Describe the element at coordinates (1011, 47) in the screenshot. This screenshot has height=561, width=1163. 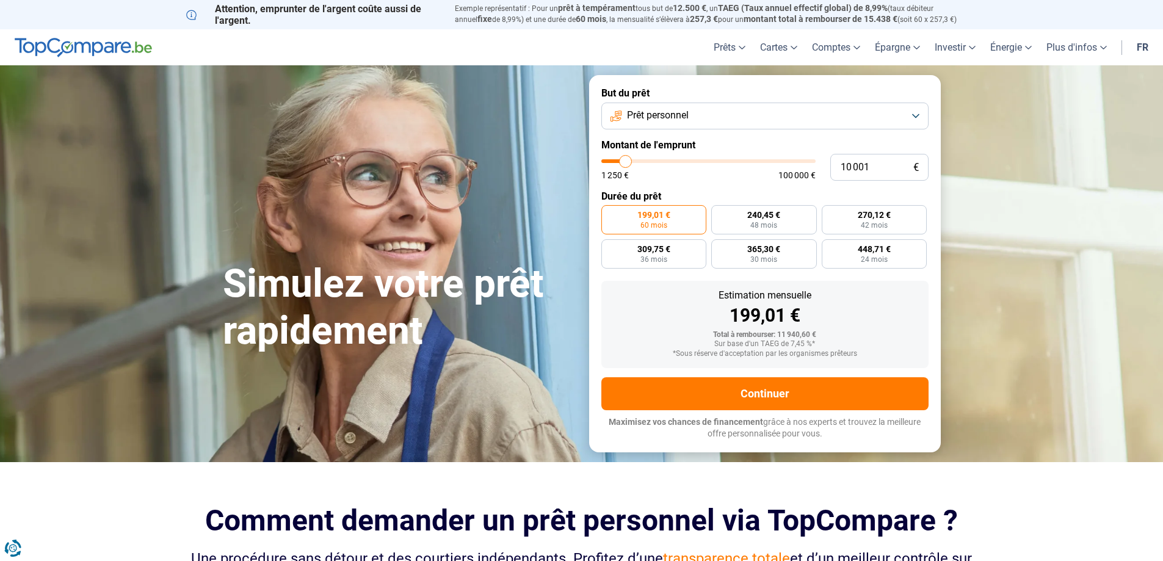
I see `a: Énergie` at that location.